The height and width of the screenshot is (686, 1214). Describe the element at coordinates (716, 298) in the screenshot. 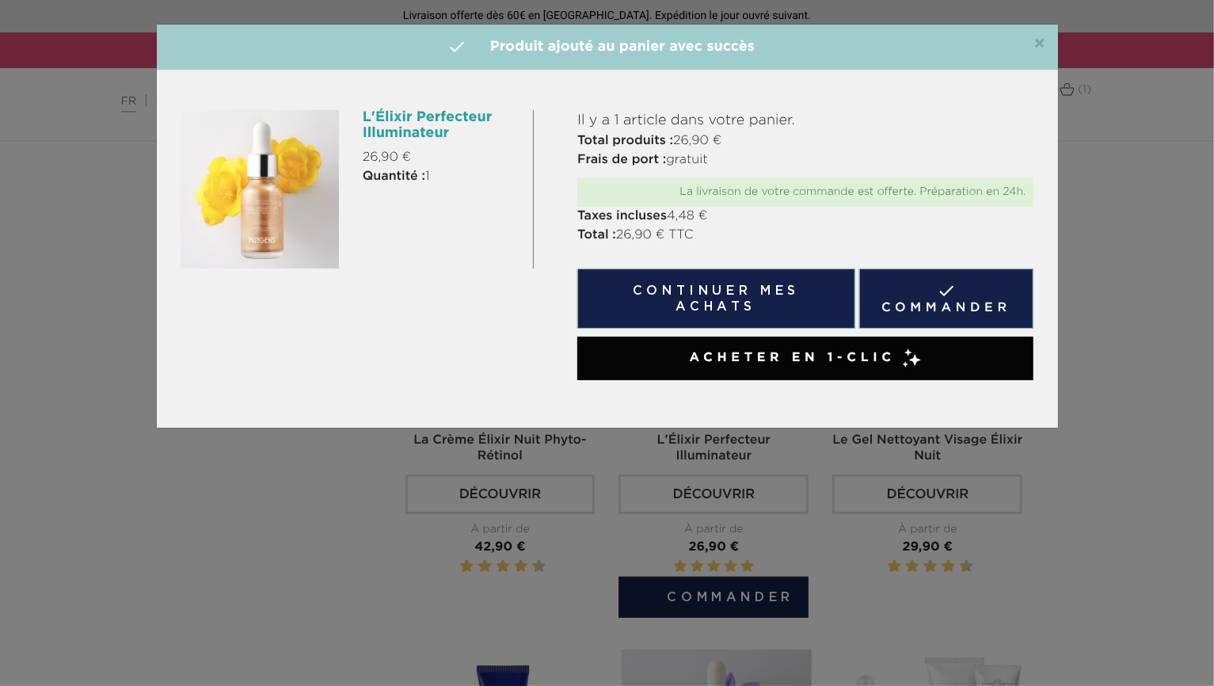

I see `button: Continuer mes achats` at that location.